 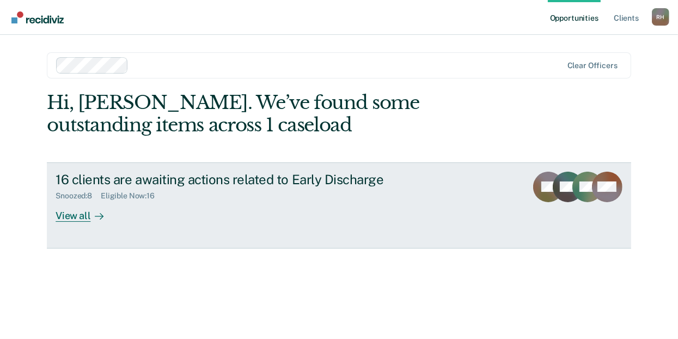 What do you see at coordinates (660, 17) in the screenshot?
I see `div: R H` at bounding box center [660, 17].